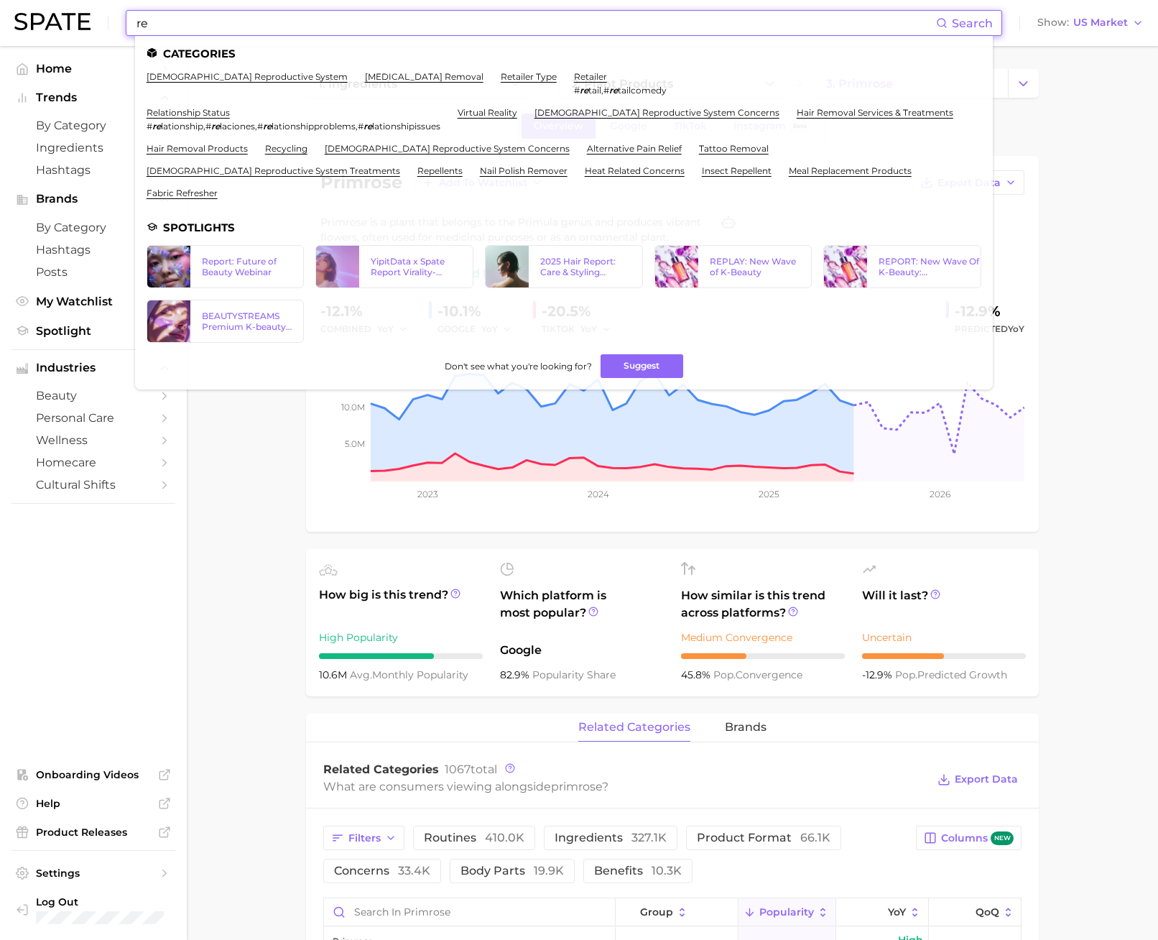  I want to click on span: homecare, so click(93, 462).